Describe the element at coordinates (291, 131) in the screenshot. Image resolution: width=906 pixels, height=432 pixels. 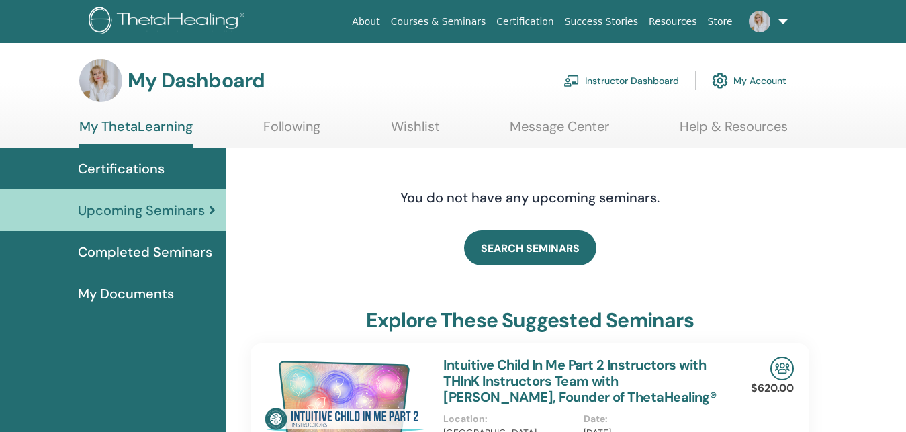
I see `a: Following` at that location.